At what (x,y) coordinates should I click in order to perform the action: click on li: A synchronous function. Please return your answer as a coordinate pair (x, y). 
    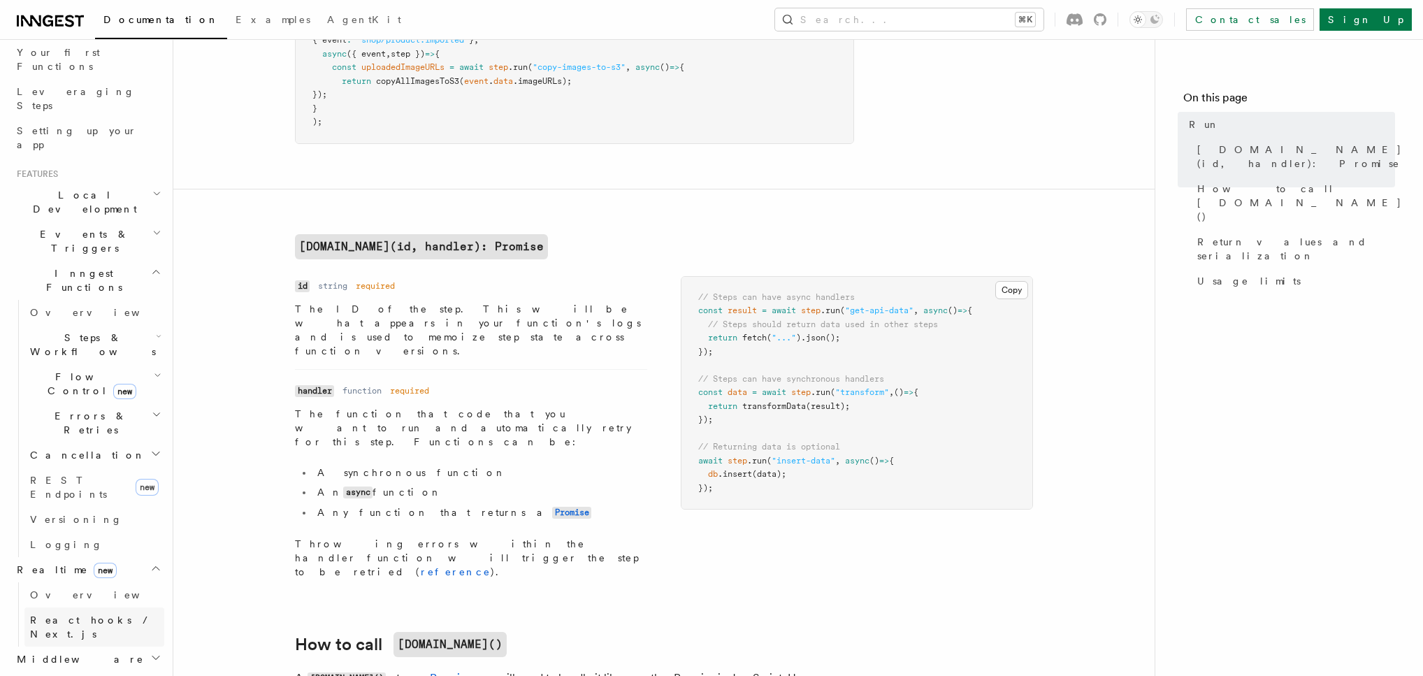
    Looking at the image, I should click on (480, 472).